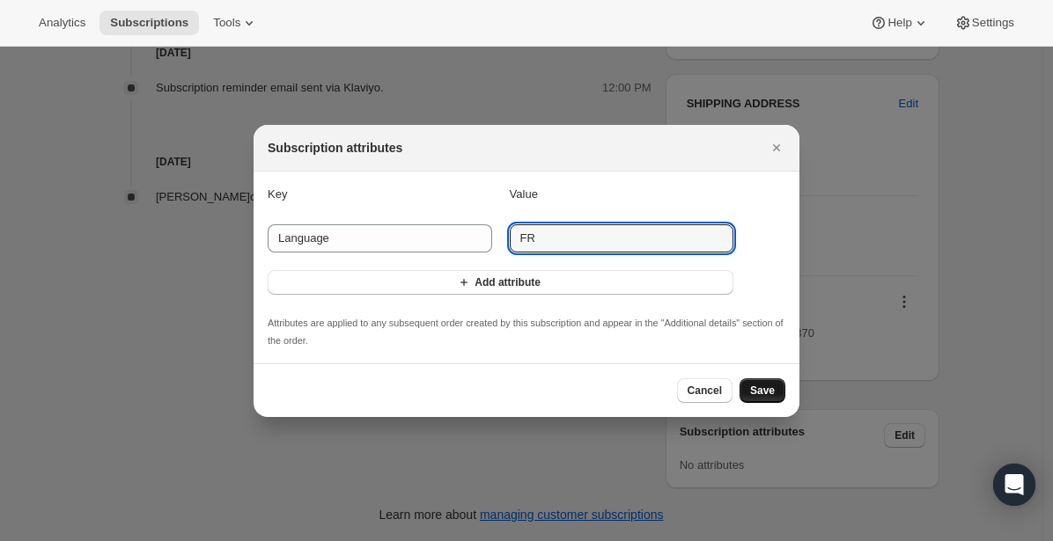 The width and height of the screenshot is (1053, 541). Describe the element at coordinates (235, 23) in the screenshot. I see `button: Tools` at that location.